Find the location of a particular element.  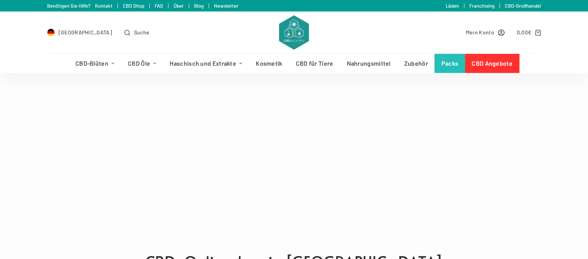

img: CBD Alchemy is located at coordinates (294, 33).